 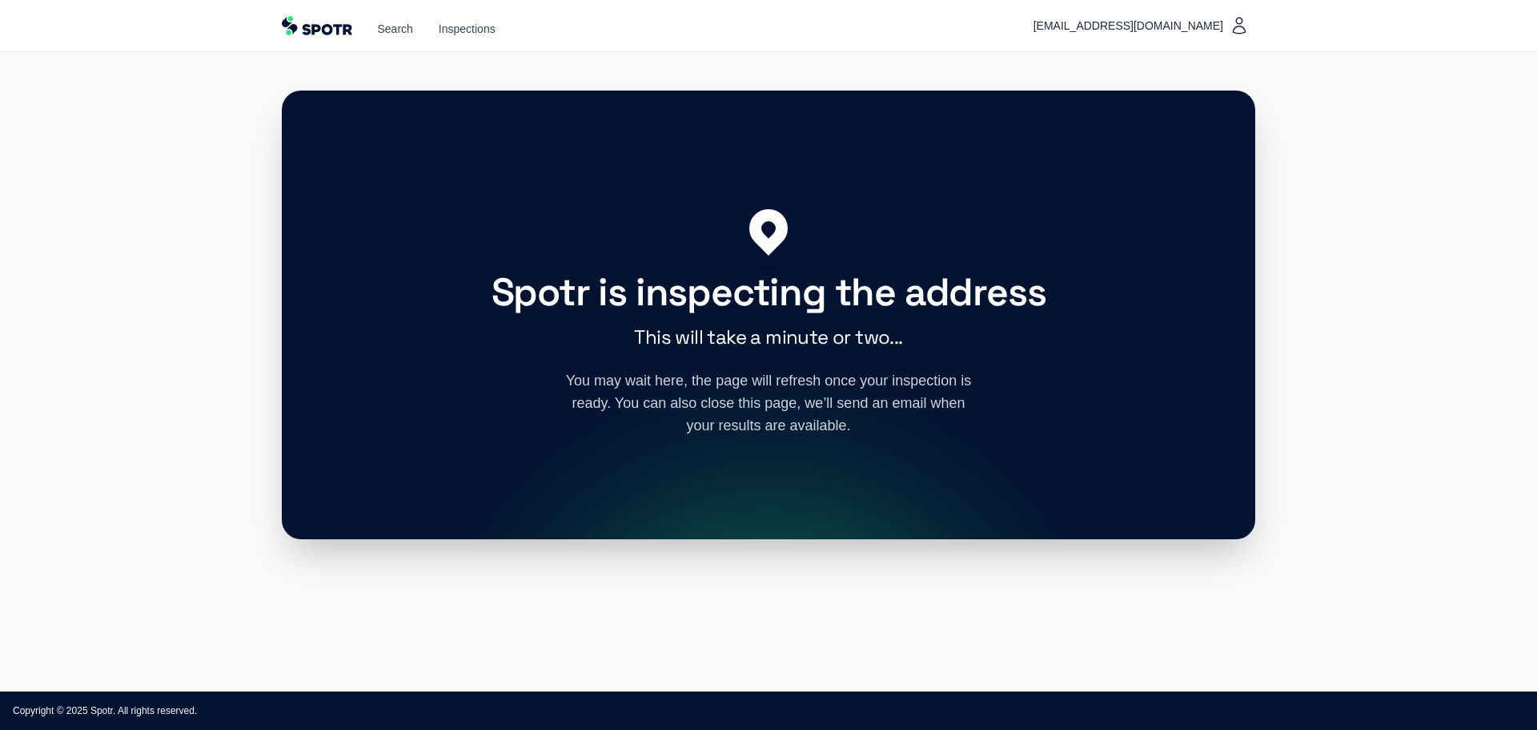 What do you see at coordinates (769, 337) in the screenshot?
I see `h3: This will take a minute or two...` at bounding box center [769, 337].